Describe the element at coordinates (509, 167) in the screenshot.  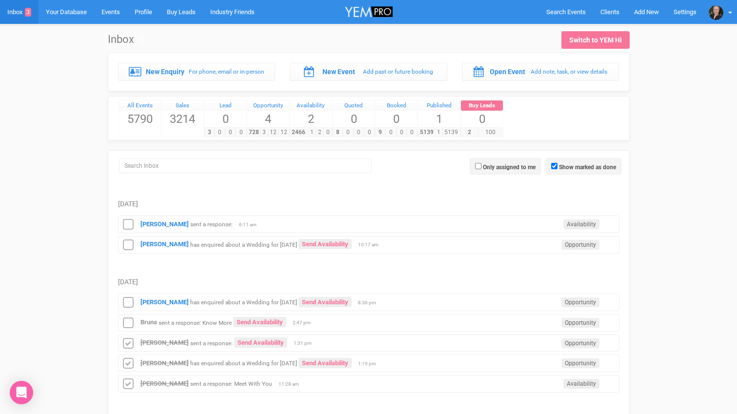
I see `label: Only assigned to me` at that location.